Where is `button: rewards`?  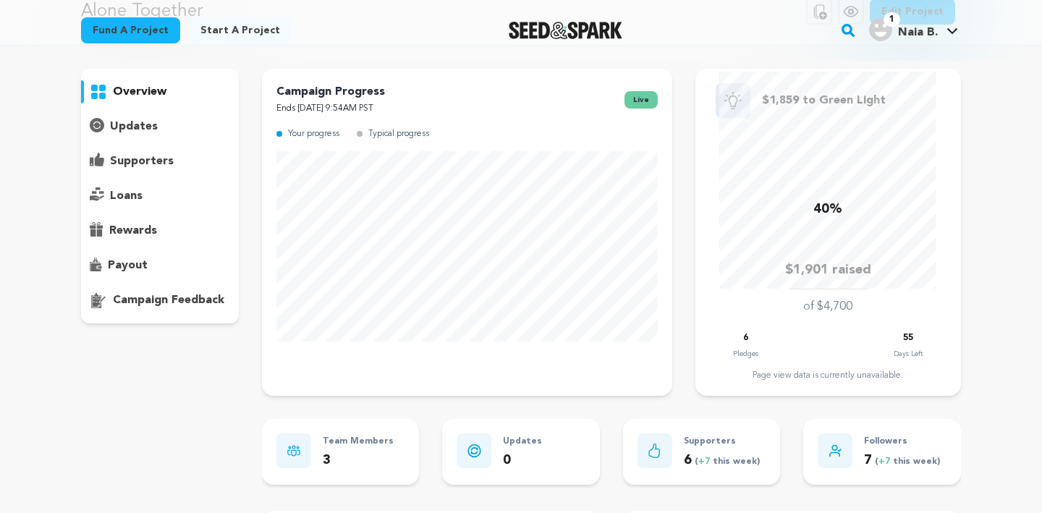
button: rewards is located at coordinates (160, 231).